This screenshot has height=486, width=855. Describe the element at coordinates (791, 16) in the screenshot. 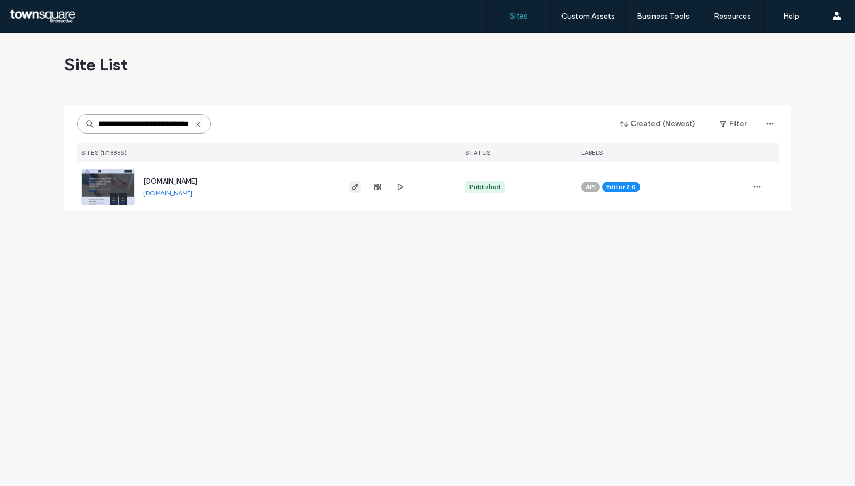

I see `label: Help` at that location.